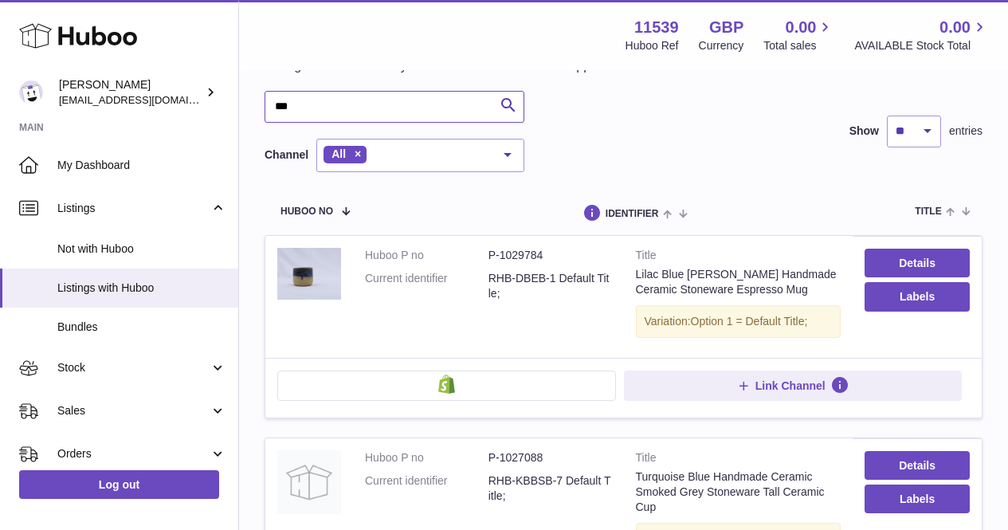 This screenshot has height=530, width=1008. Describe the element at coordinates (927, 211) in the screenshot. I see `span: title` at that location.